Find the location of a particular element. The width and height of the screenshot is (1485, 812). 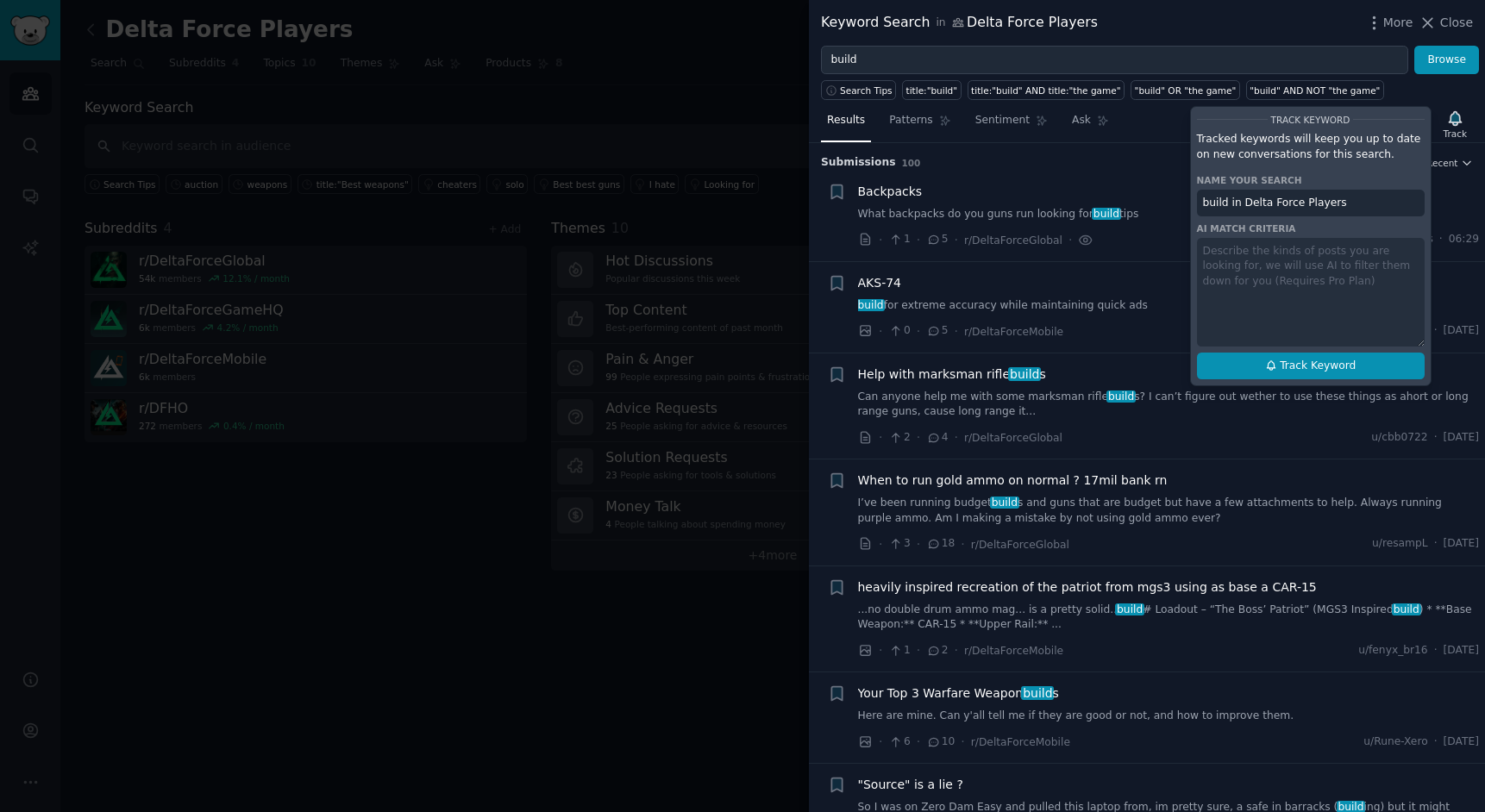

span: Search Tips is located at coordinates (865, 90).